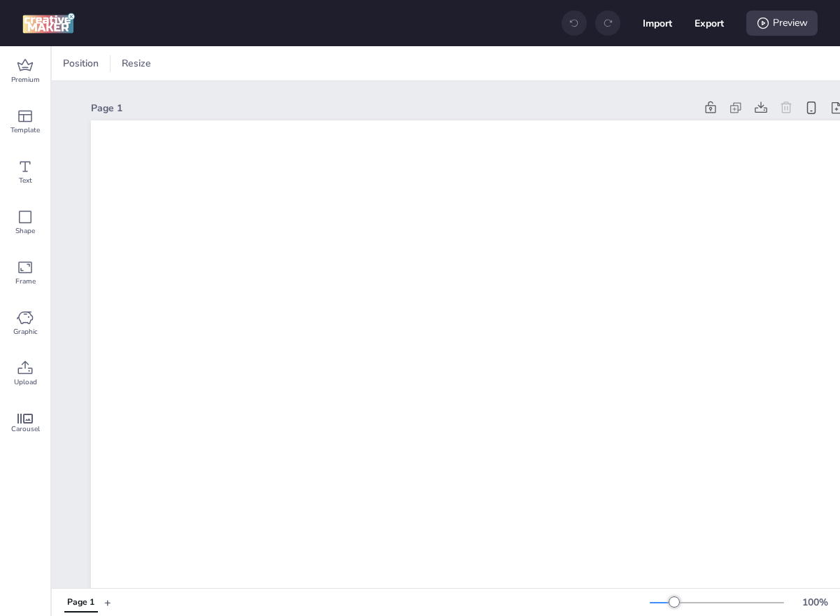 Image resolution: width=840 pixels, height=616 pixels. Describe the element at coordinates (25, 231) in the screenshot. I see `span: Shape` at that location.